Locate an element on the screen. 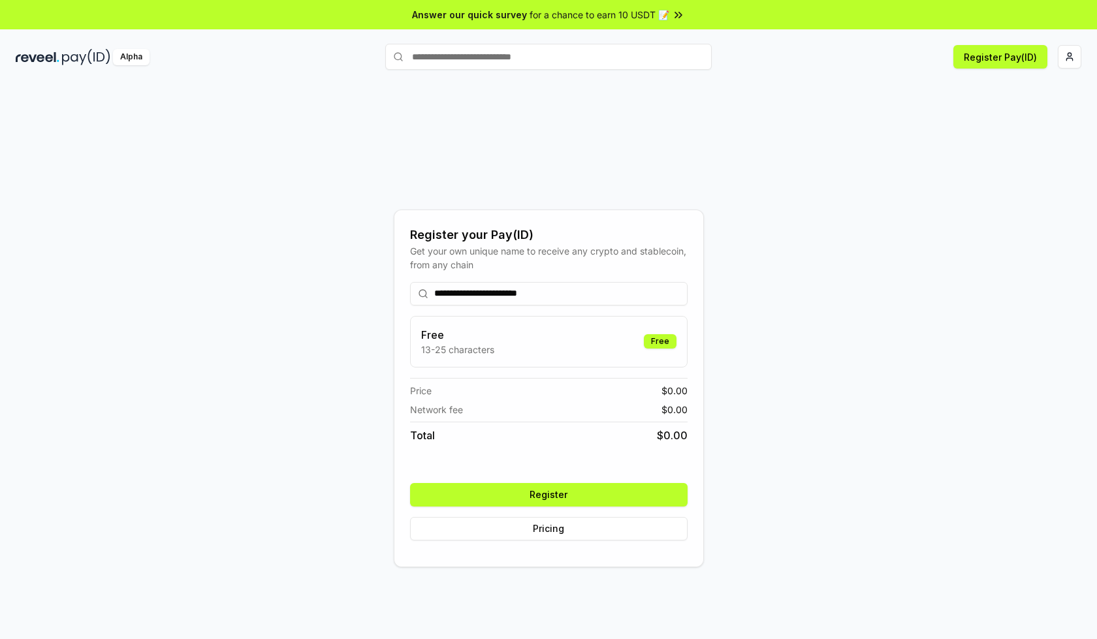 The width and height of the screenshot is (1097, 639). span: Network fee is located at coordinates (436, 409).